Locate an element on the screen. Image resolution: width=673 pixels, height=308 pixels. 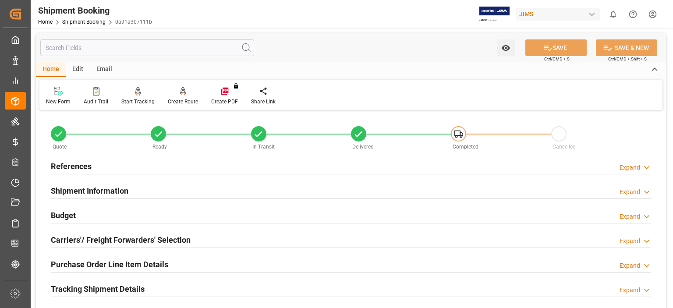
h2: Purchase Order Line Item Details is located at coordinates (110, 264).